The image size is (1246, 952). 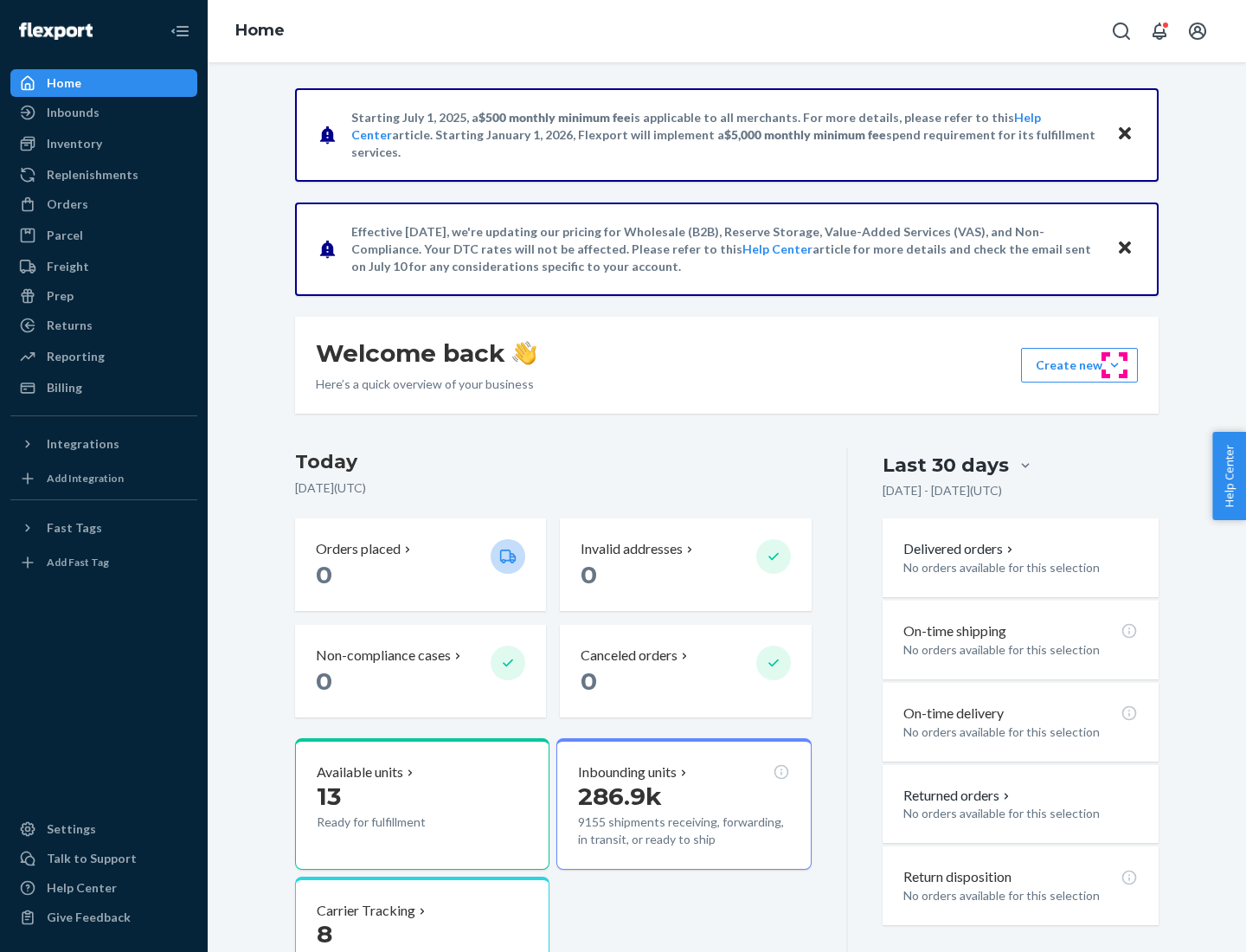 I want to click on button: Canceled orders 0, so click(x=686, y=670).